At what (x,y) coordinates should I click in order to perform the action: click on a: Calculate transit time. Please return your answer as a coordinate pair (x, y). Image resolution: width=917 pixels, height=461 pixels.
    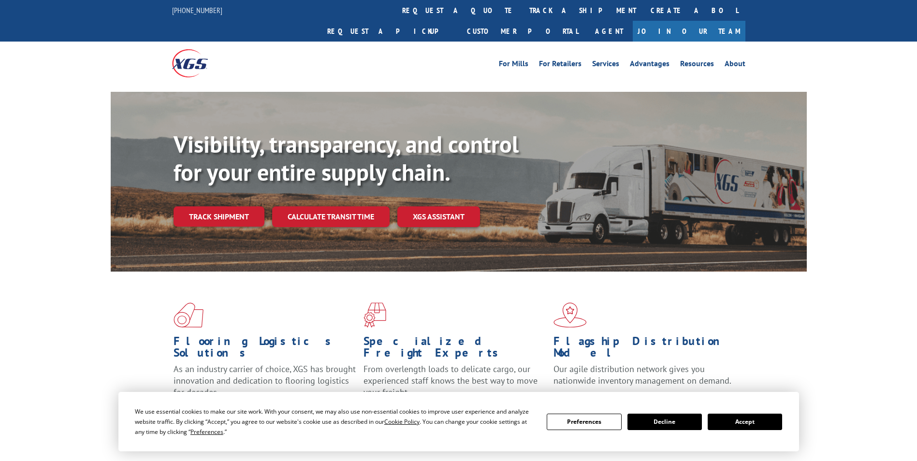
    Looking at the image, I should click on (331, 217).